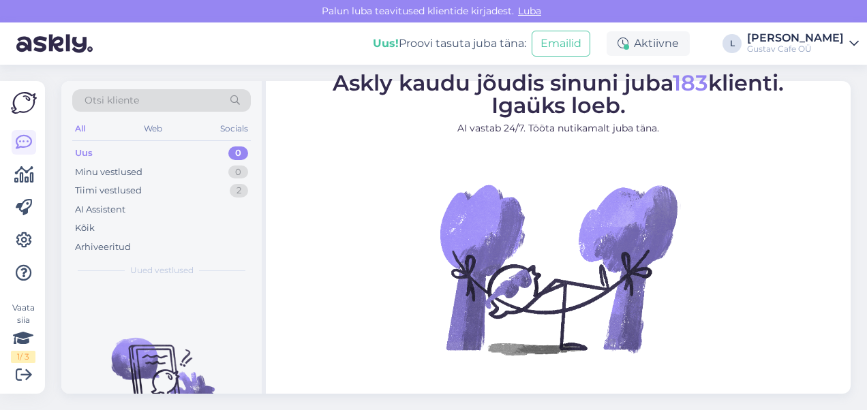  Describe the element at coordinates (108, 172) in the screenshot. I see `div: Minu vestlused` at that location.